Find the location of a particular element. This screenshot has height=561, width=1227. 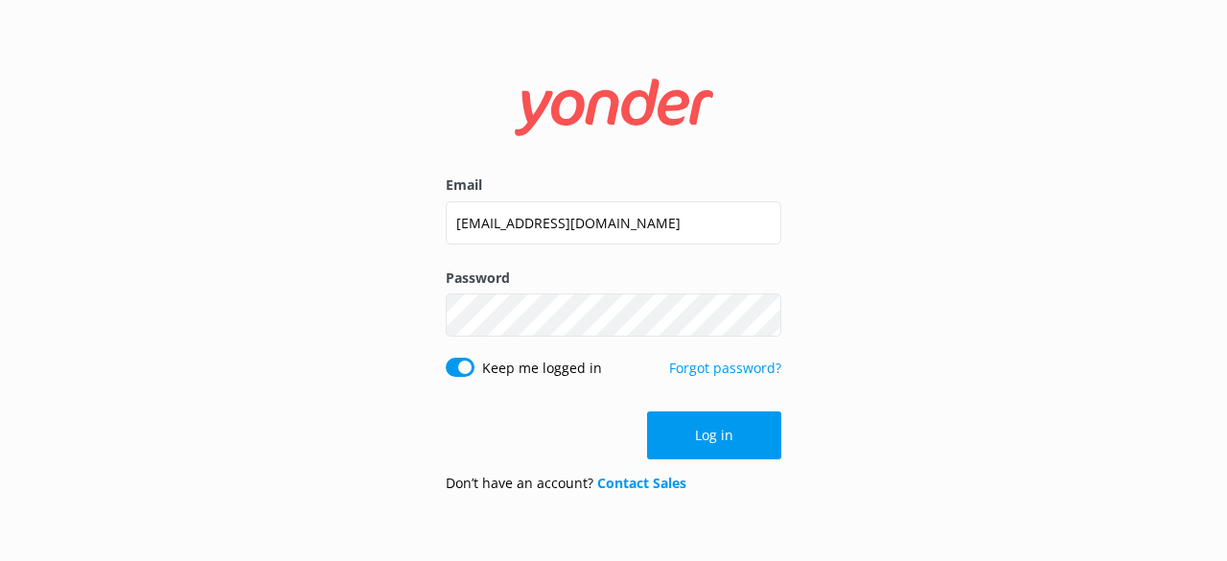

a: Contact Sales is located at coordinates (641, 482).